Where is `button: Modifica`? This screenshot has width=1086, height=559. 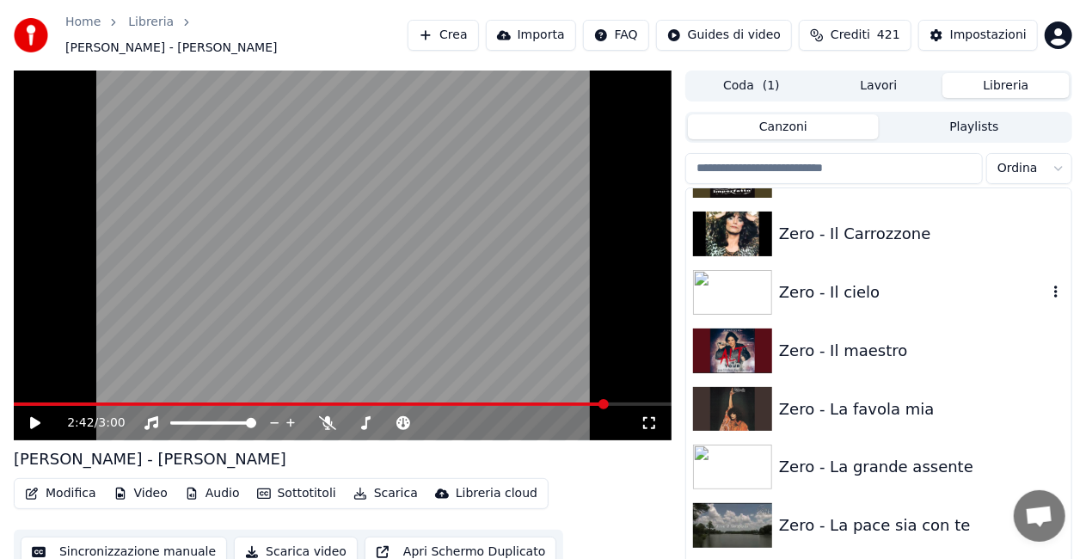
button: Modifica is located at coordinates (60, 493).